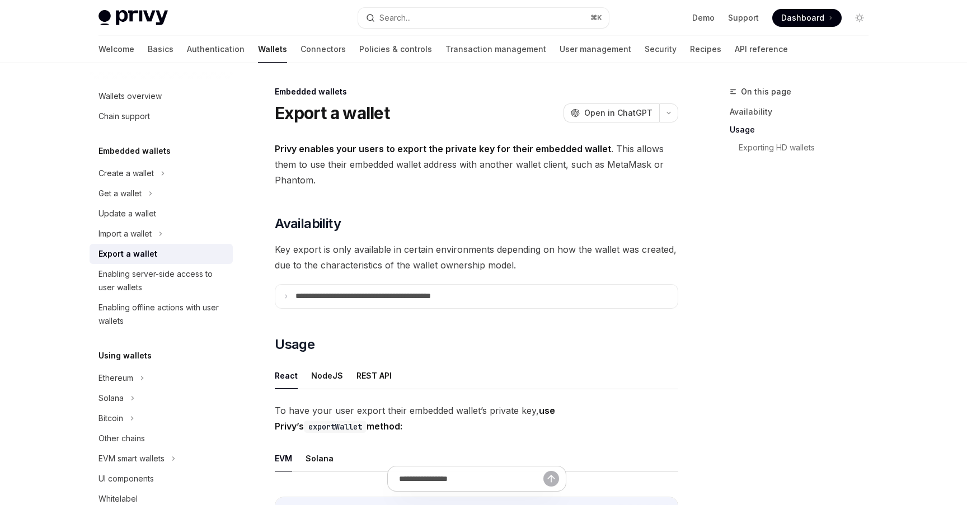 Image resolution: width=967 pixels, height=505 pixels. I want to click on div: Solana, so click(111, 398).